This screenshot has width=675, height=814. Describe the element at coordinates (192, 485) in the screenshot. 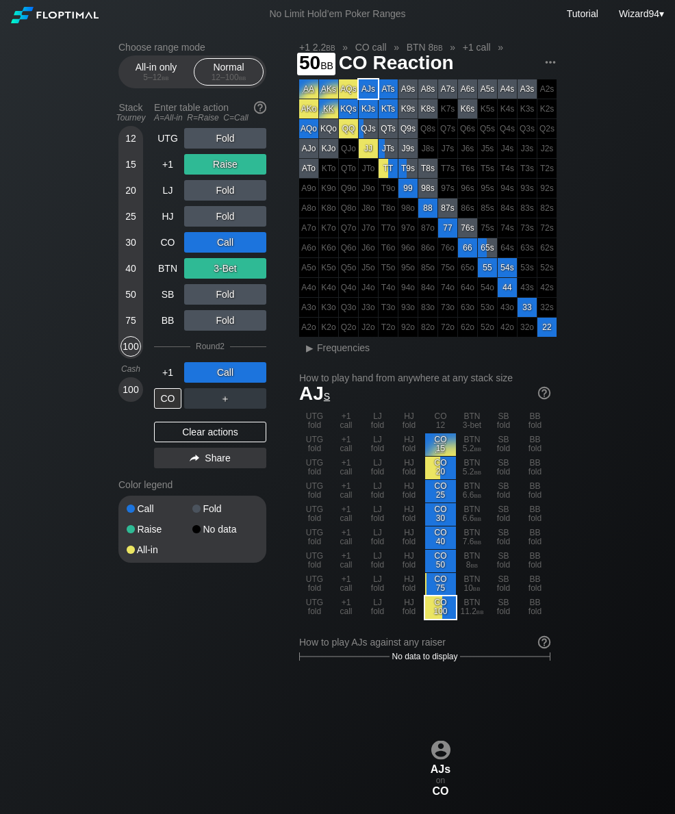

I see `div: Color legend` at that location.